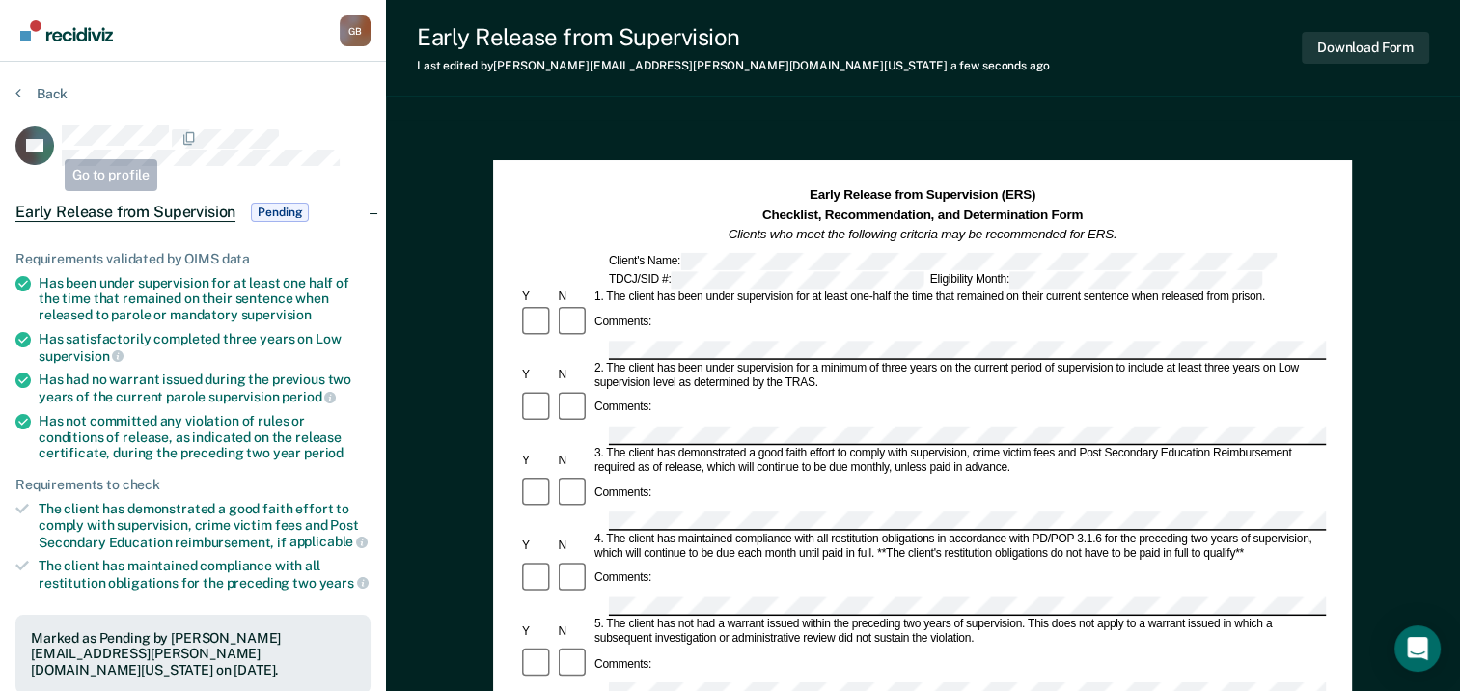 This screenshot has height=691, width=1460. I want to click on div: Has not committed any violation of rules or conditions of release, as indicated on the release ce..., so click(205, 437).